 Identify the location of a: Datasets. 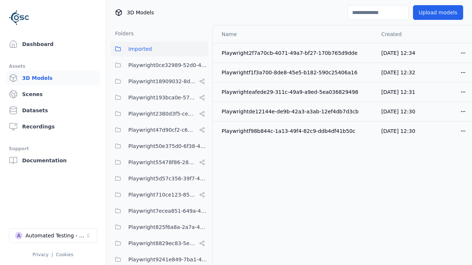
(53, 111).